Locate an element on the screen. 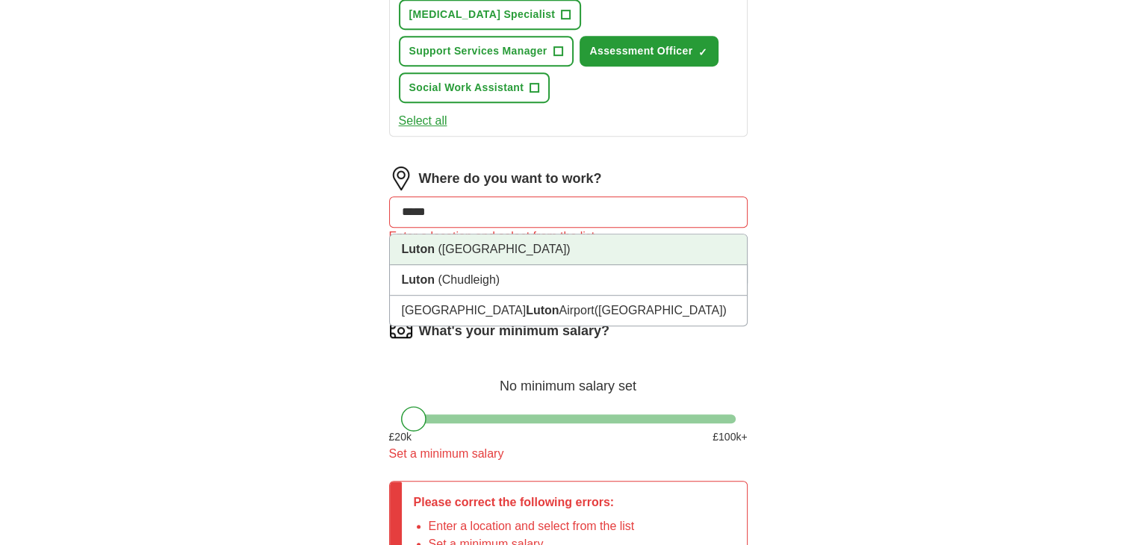 This screenshot has height=545, width=1136. span: £ 20 k is located at coordinates (400, 437).